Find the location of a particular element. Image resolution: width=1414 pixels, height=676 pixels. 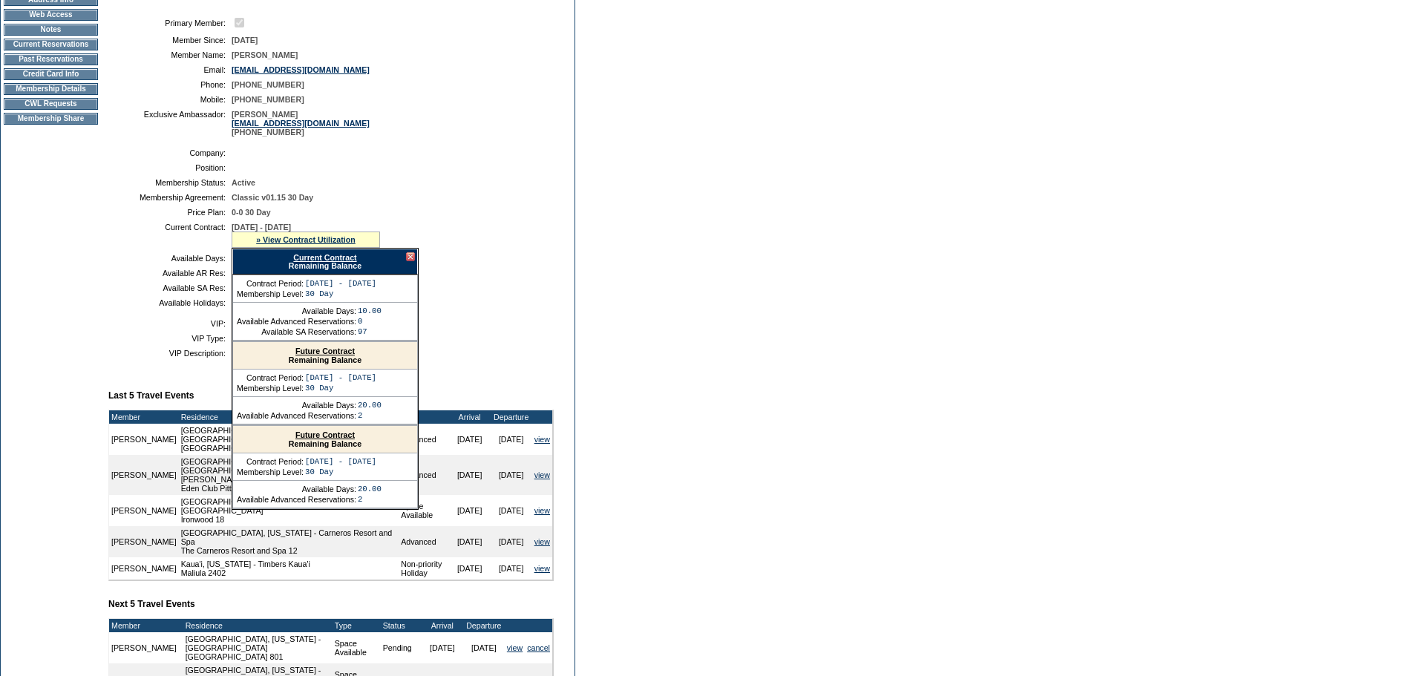

td: Credit Card Info is located at coordinates (50, 74).